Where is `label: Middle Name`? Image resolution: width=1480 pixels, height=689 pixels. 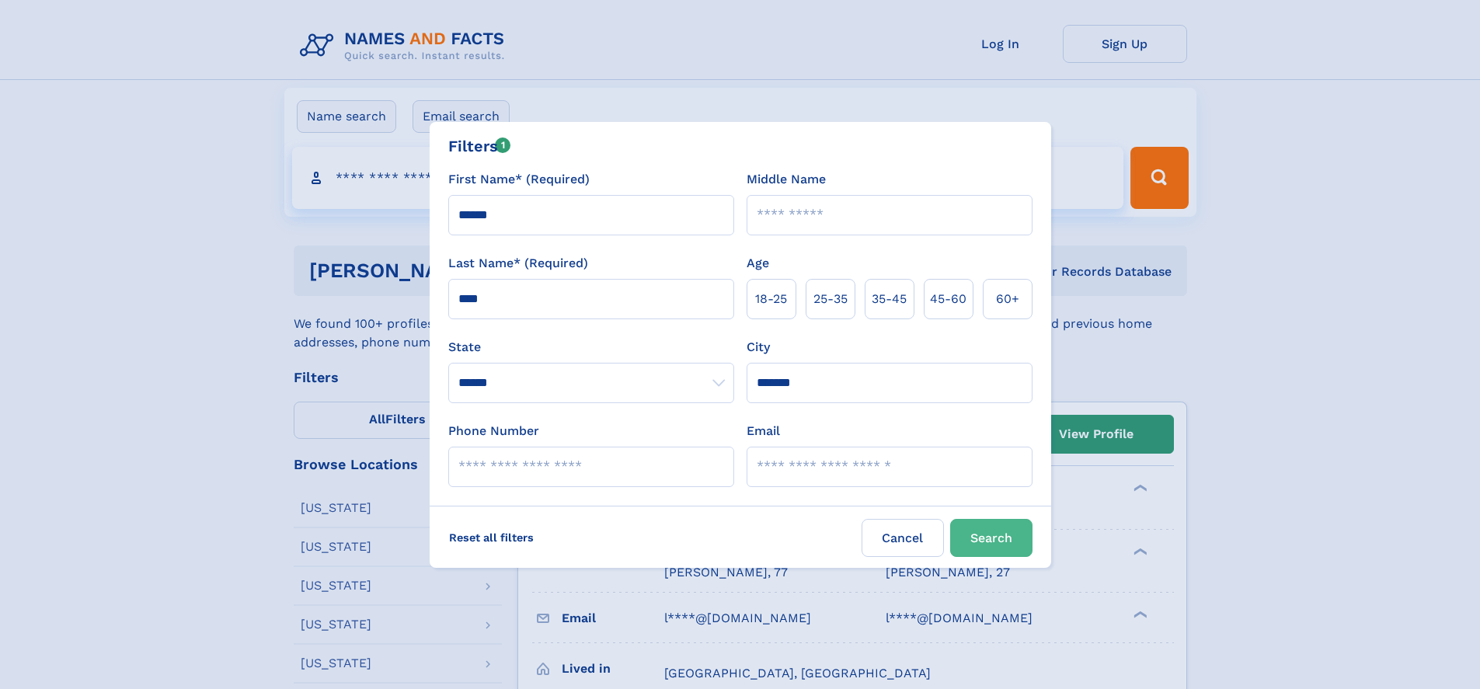 label: Middle Name is located at coordinates (786, 179).